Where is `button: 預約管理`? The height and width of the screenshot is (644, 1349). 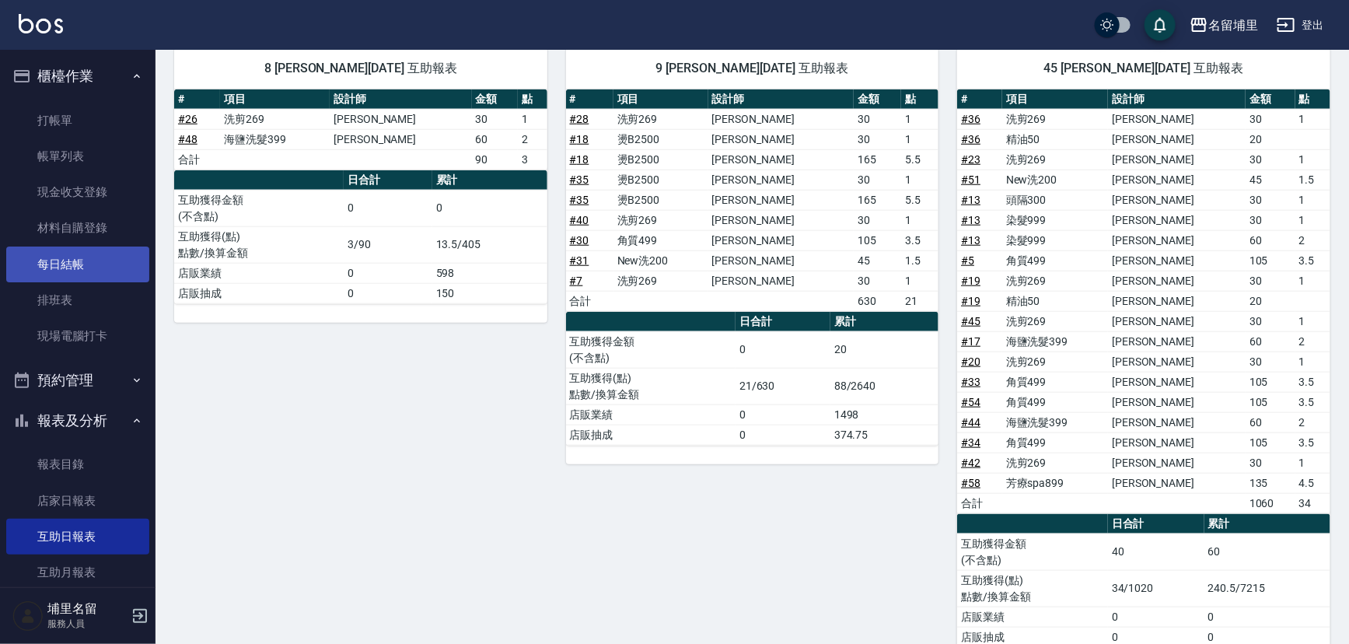
button: 預約管理 is located at coordinates (78, 380).